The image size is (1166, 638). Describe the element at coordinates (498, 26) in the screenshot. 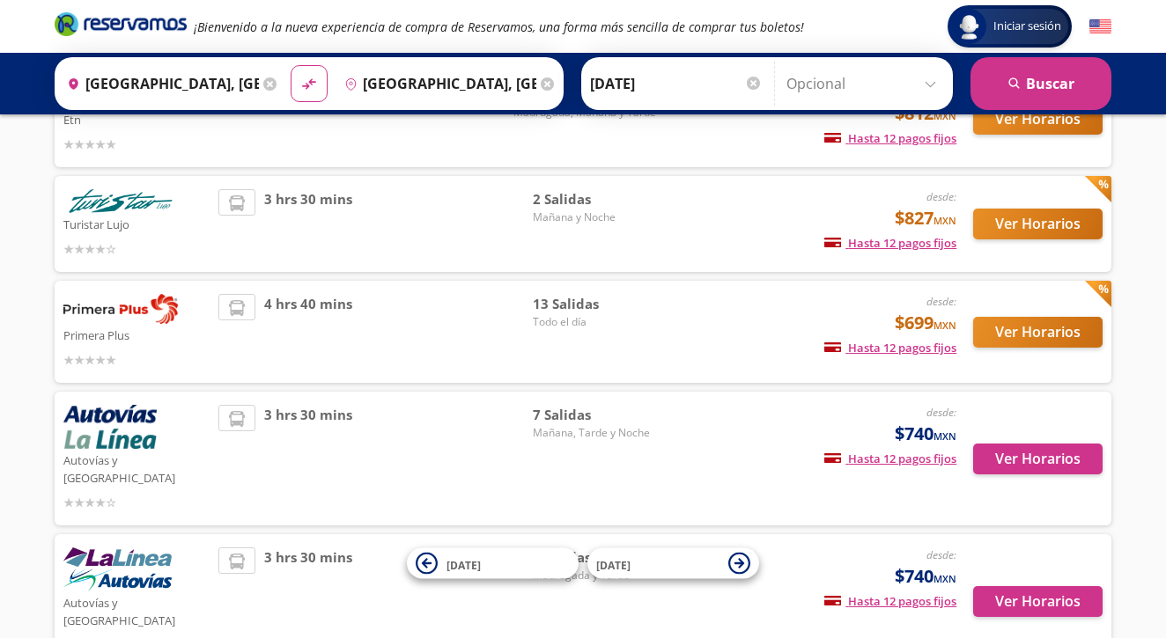

I see `em: ¡Bienvenido a la nueva experiencia de compra de Reservamos, una forma más sencilla de comprar tus...` at that location.